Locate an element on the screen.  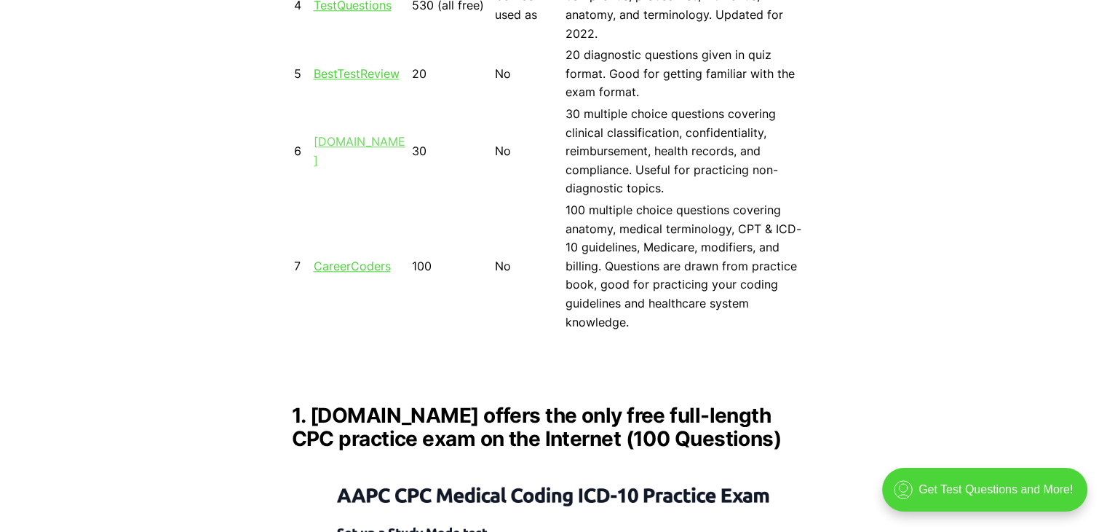
a: CareerCoders is located at coordinates (352, 266).